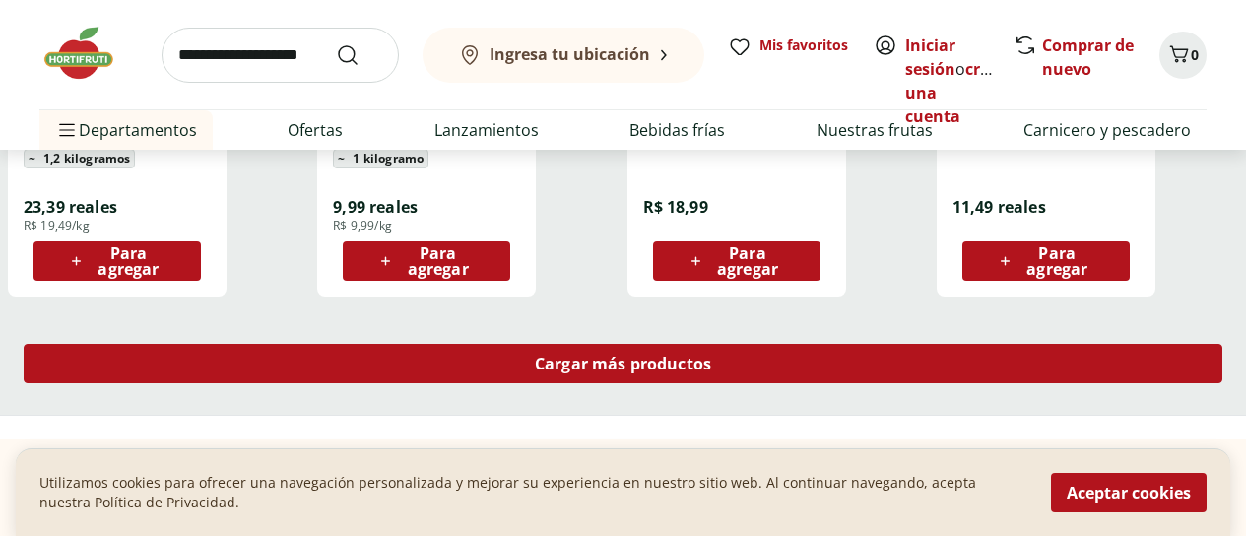  What do you see at coordinates (315, 130) in the screenshot?
I see `font: Ofertas` at bounding box center [315, 130].